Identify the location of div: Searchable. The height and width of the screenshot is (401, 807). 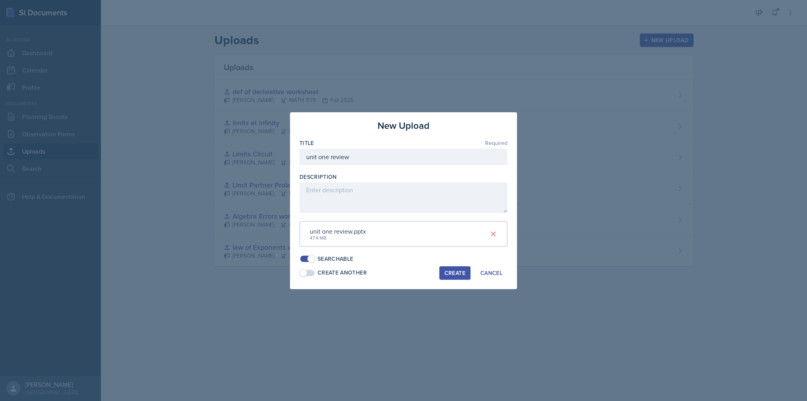
(335, 259).